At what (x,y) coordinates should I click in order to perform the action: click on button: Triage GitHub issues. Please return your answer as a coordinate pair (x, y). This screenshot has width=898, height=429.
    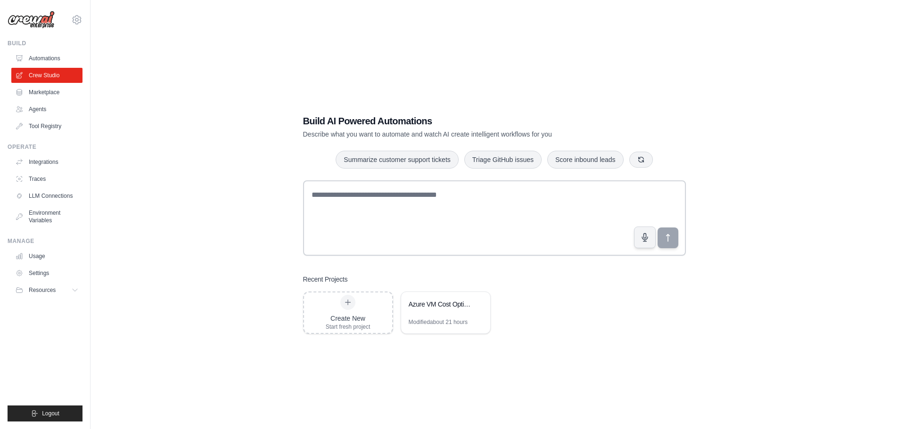
    Looking at the image, I should click on (503, 160).